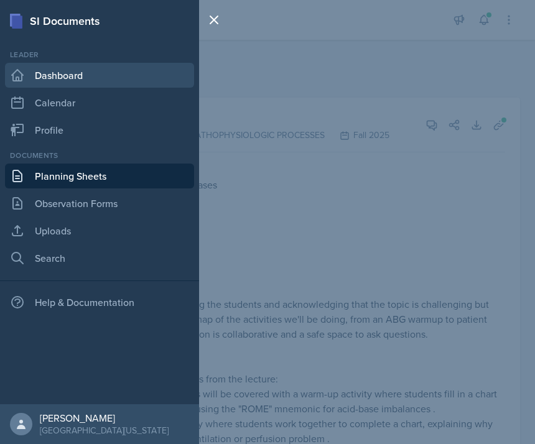 The image size is (535, 444). Describe the element at coordinates (99, 103) in the screenshot. I see `a: Calendar` at that location.